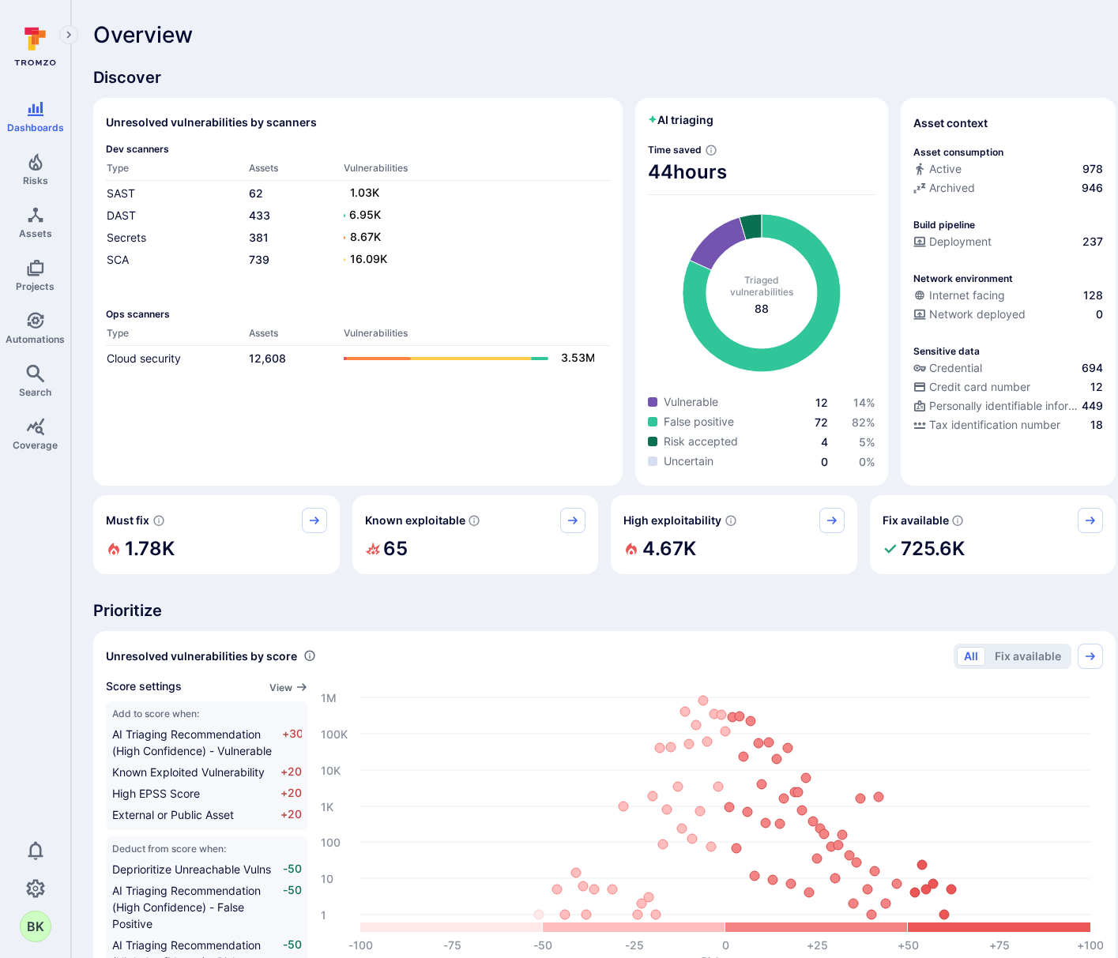 This screenshot has height=958, width=1118. I want to click on a: Internet facing128, so click(1008, 295).